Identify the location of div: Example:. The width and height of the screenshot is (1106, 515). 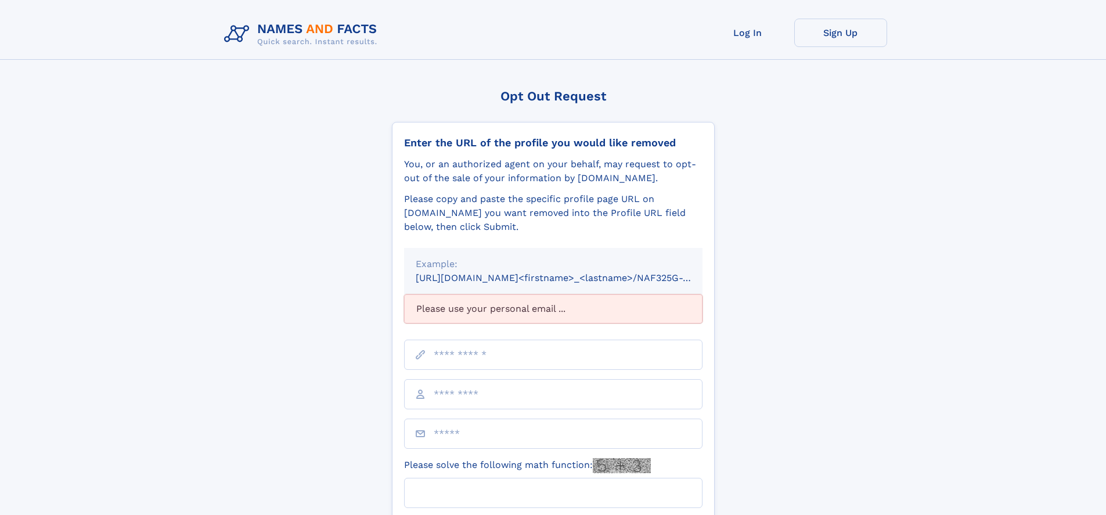
(553, 264).